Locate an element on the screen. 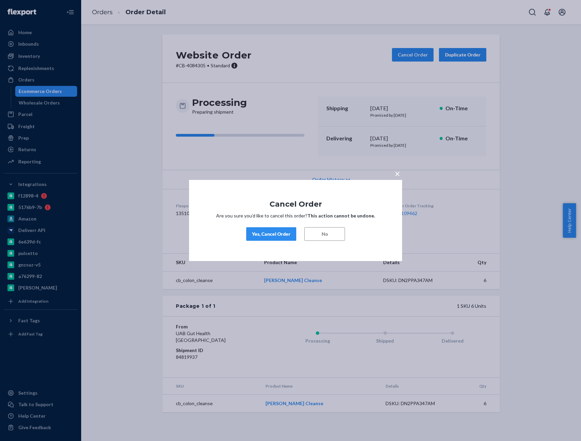  div: Yes, Cancel Order is located at coordinates (271, 234).